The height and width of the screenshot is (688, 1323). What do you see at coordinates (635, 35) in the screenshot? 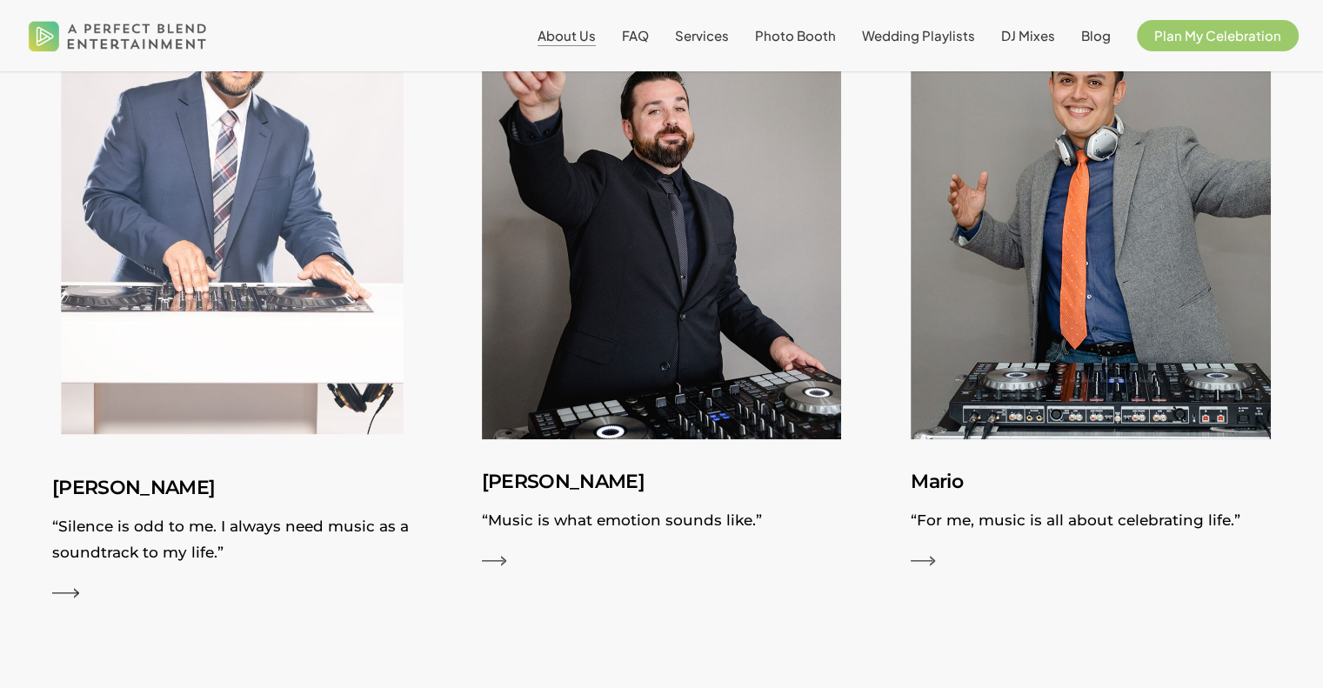
I see `span: FAQ` at bounding box center [635, 35].